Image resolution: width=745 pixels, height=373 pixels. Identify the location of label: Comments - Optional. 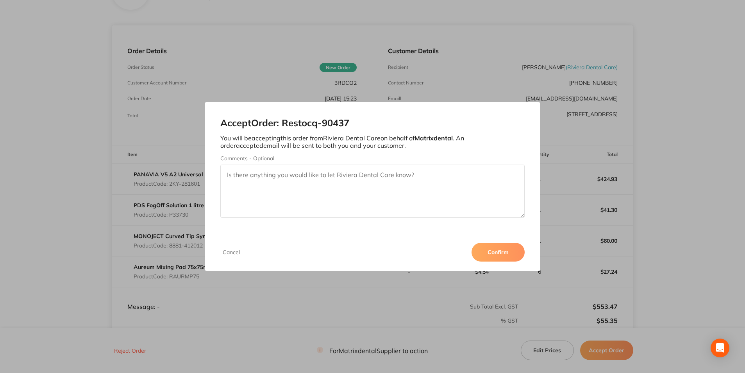
(372, 158).